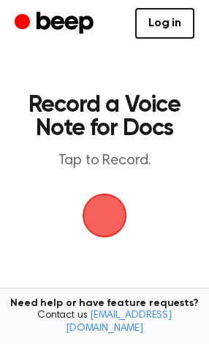 Image resolution: width=209 pixels, height=344 pixels. What do you see at coordinates (104, 215) in the screenshot?
I see `img: Beep Logo` at bounding box center [104, 215].